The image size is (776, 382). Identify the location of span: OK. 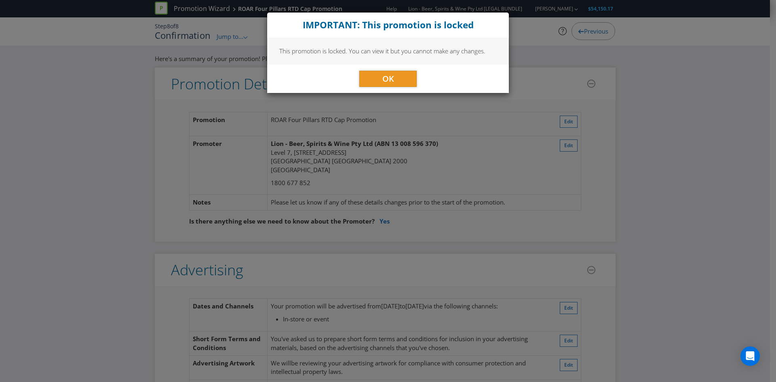
(388, 78).